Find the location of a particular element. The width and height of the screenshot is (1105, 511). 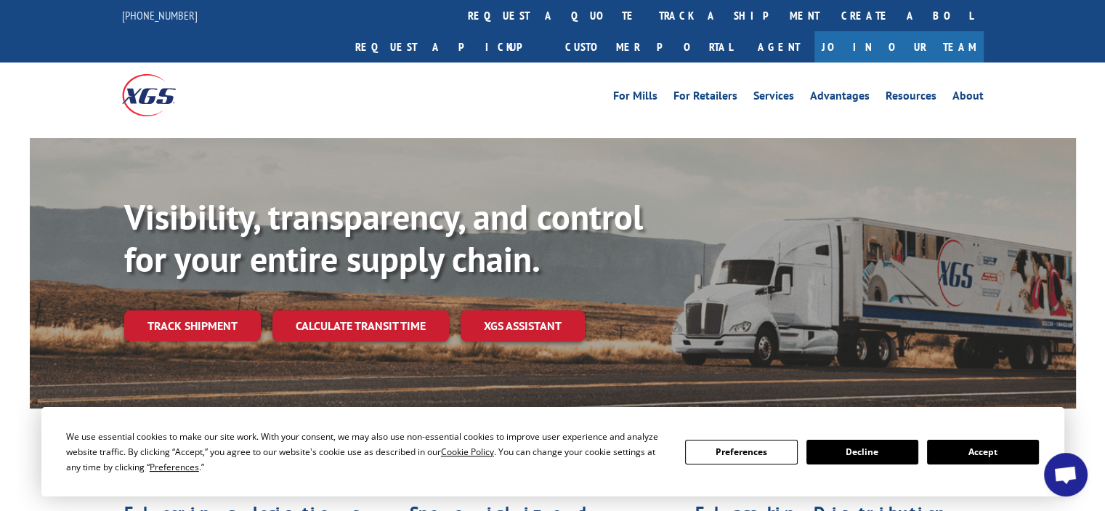

button: Decline is located at coordinates (862, 452).